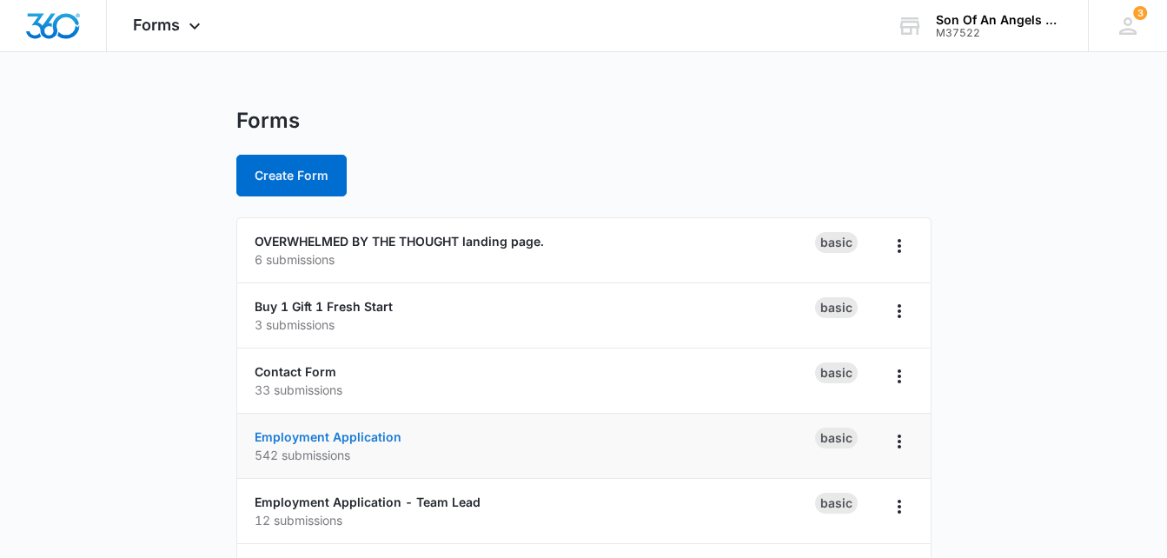 The height and width of the screenshot is (558, 1167). Describe the element at coordinates (295, 371) in the screenshot. I see `a: Contact Form` at that location.